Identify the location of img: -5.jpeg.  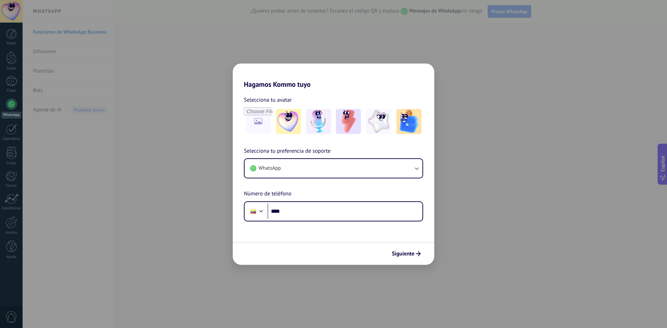
(409, 122).